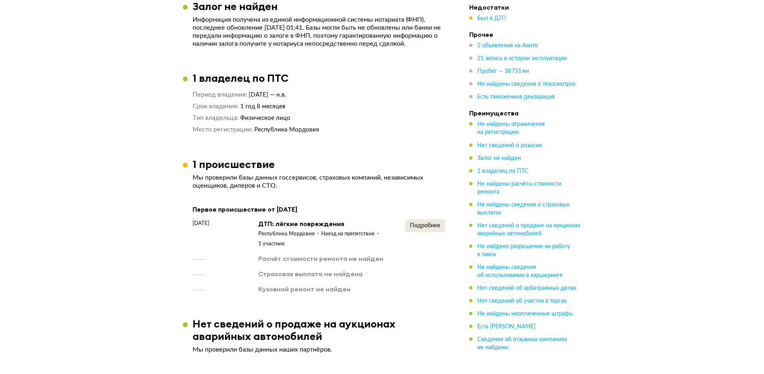  Describe the element at coordinates (223, 129) in the screenshot. I see `dt: Место регистрации` at that location.